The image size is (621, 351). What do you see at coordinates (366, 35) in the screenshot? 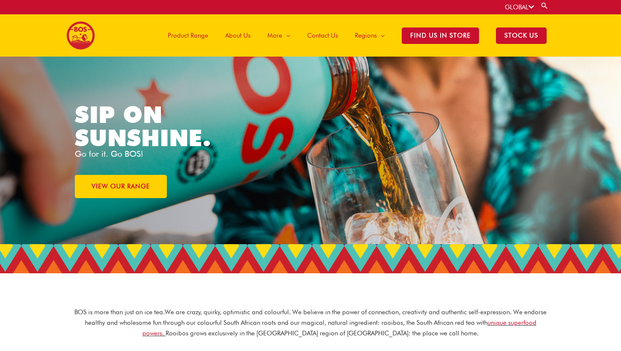
I see `span: Regions` at bounding box center [366, 35].